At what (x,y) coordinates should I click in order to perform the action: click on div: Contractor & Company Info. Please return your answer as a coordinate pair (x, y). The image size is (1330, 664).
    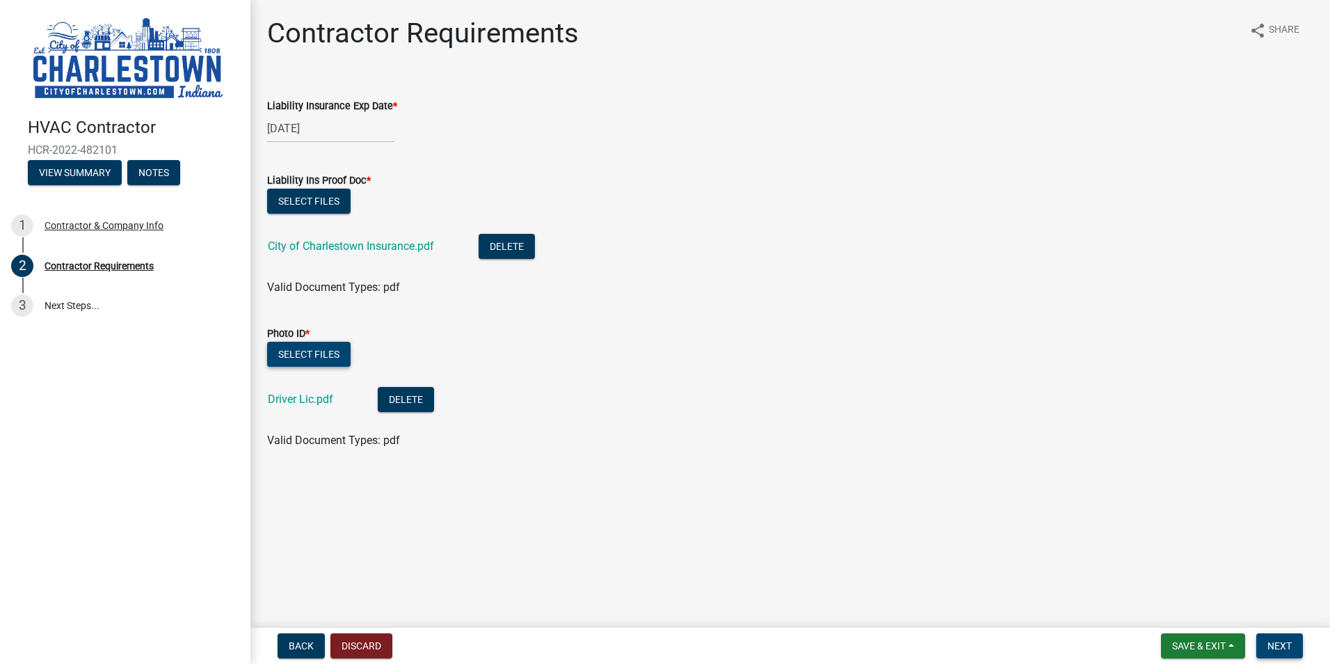
    Looking at the image, I should click on (104, 225).